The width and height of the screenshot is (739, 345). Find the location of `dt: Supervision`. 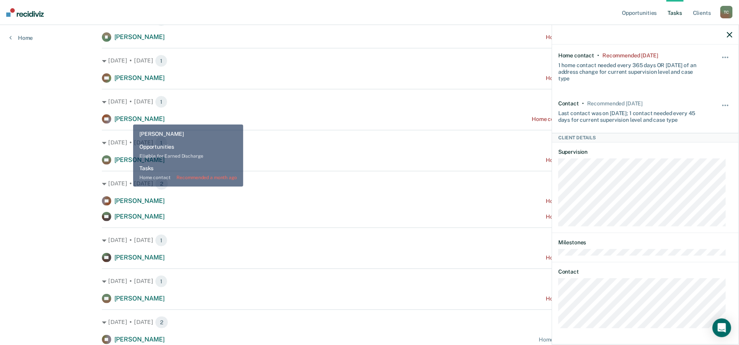

dt: Supervision is located at coordinates (646, 152).